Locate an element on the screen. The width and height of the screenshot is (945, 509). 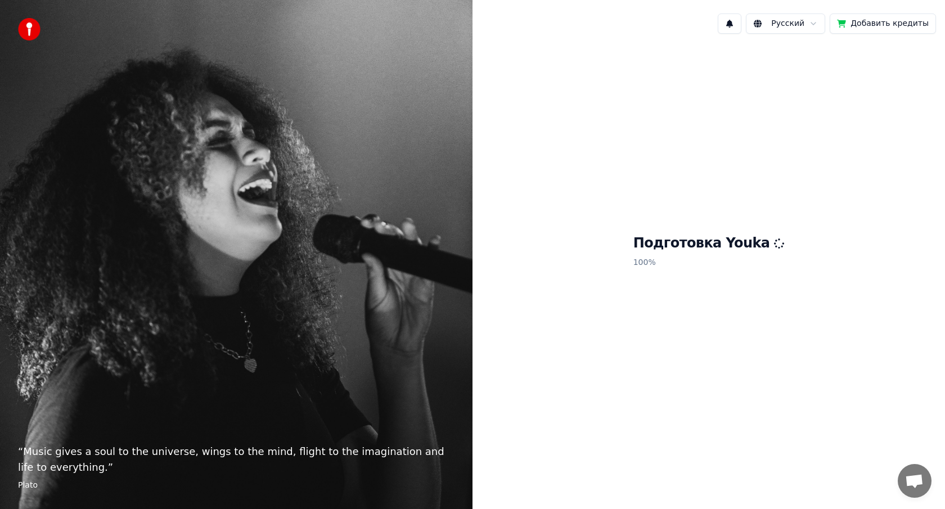
a: Открытый чат is located at coordinates (914, 481).